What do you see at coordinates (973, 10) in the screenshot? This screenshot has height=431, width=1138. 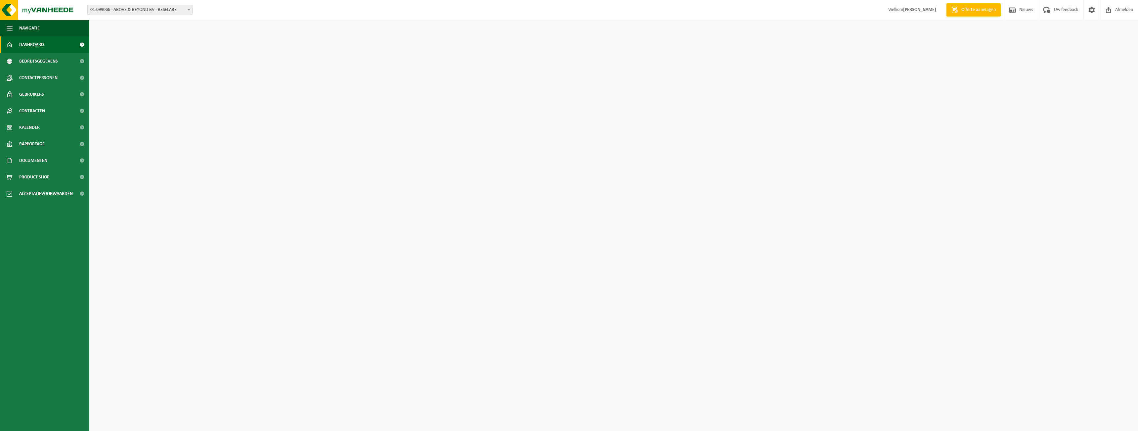 I see `a: Offerte aanvragen` at bounding box center [973, 10].